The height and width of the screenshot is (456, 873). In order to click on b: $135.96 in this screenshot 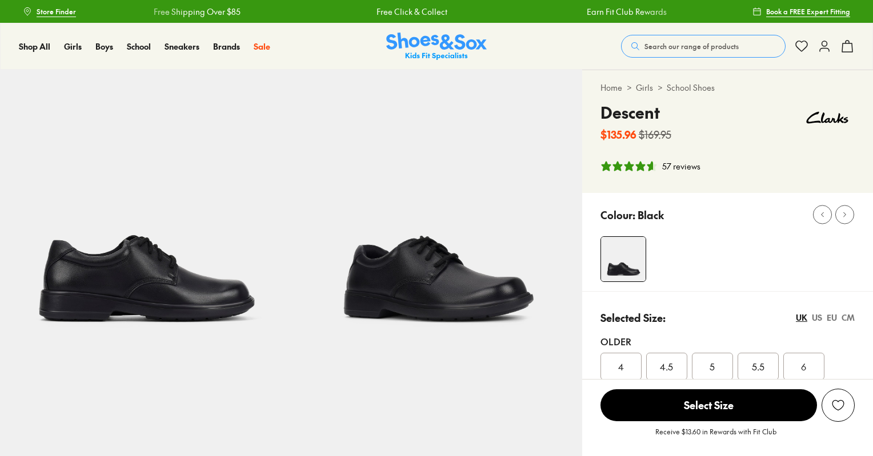, I will do `click(618, 134)`.